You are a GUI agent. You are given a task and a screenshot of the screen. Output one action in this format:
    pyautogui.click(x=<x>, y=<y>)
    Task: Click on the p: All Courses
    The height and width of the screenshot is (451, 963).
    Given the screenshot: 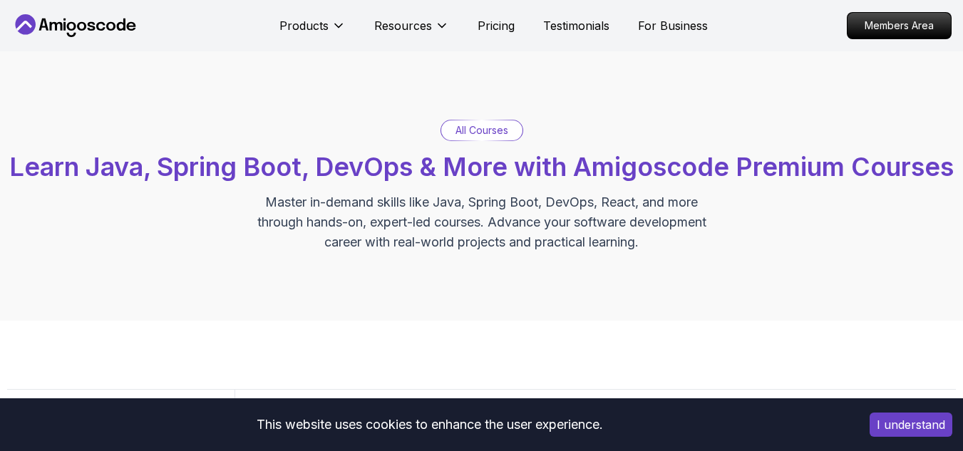 What is the action you would take?
    pyautogui.click(x=482, y=130)
    